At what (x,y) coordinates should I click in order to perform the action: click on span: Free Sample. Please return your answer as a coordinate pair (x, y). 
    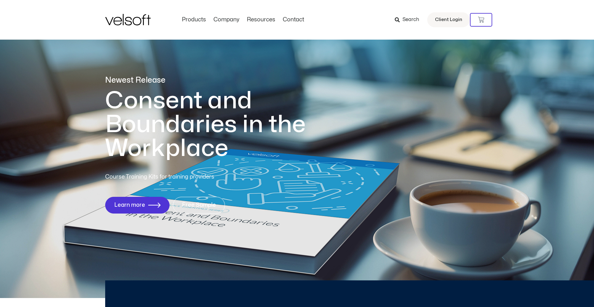
    Looking at the image, I should click on (199, 205).